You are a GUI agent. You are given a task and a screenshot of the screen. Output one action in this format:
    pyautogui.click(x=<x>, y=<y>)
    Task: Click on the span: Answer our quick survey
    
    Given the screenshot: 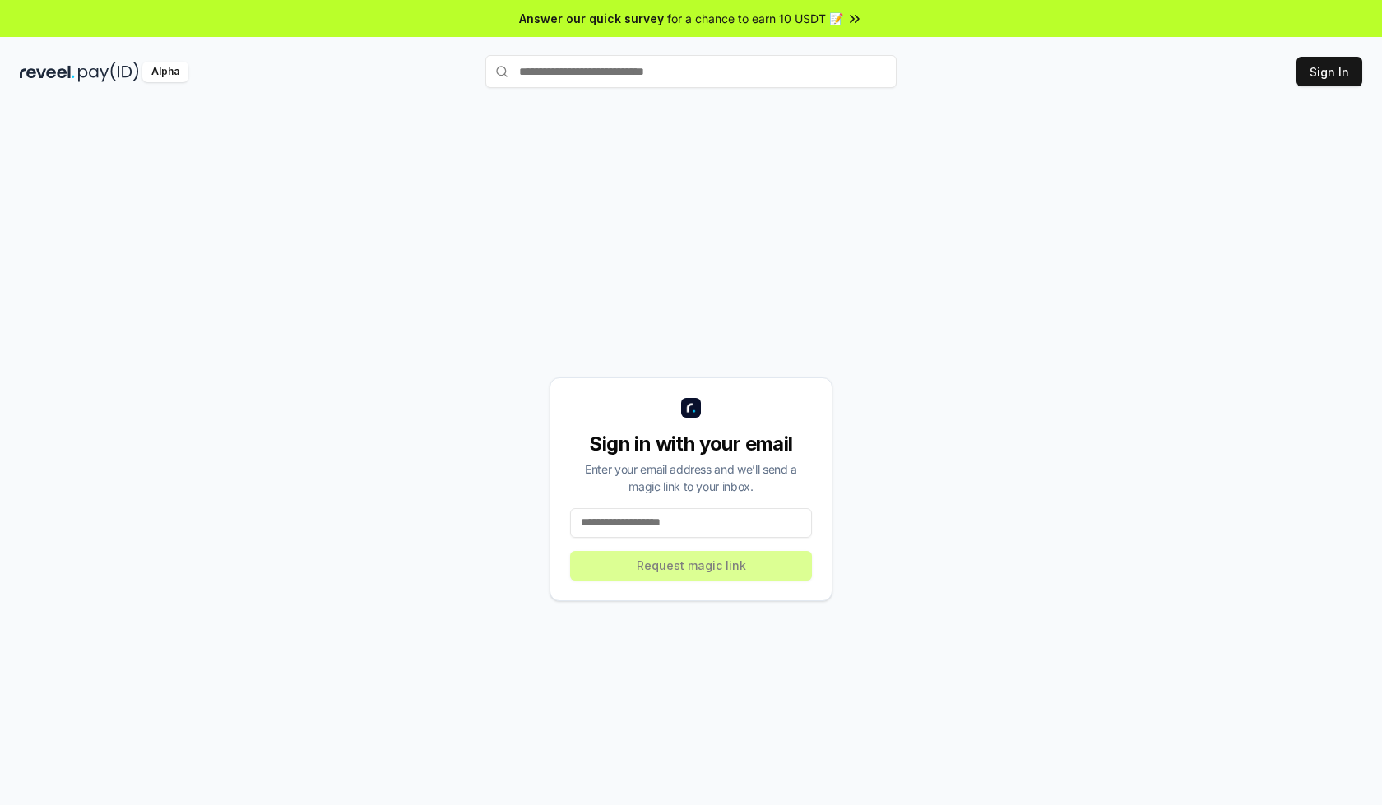 What is the action you would take?
    pyautogui.click(x=591, y=18)
    